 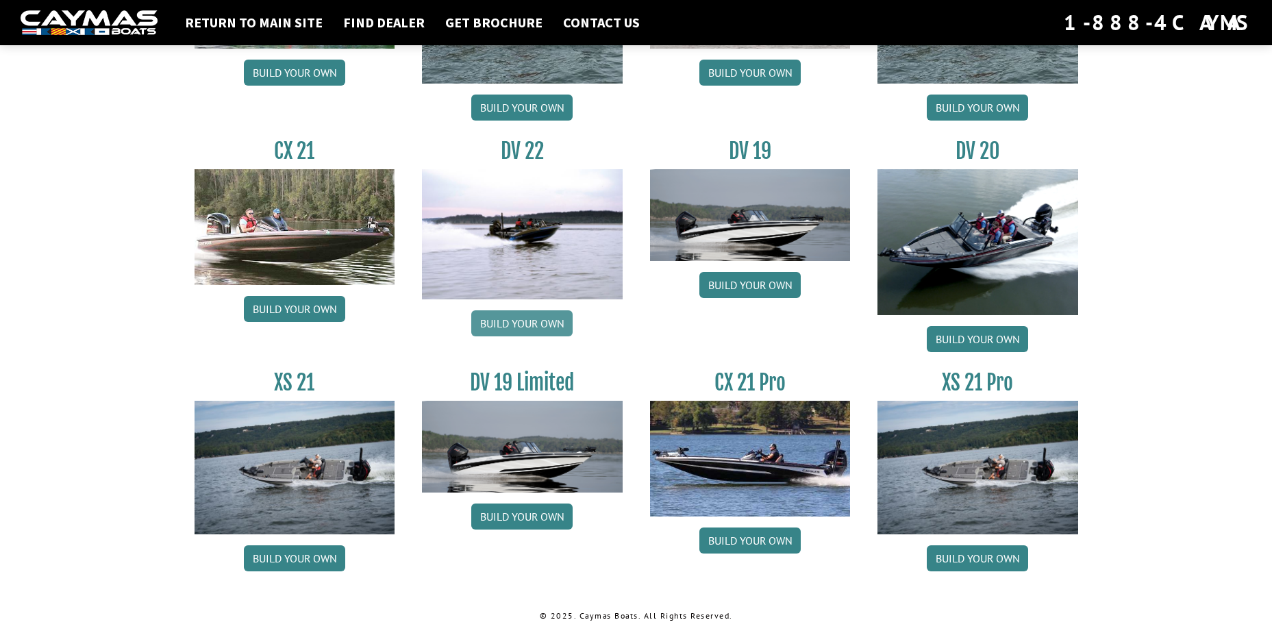 What do you see at coordinates (295, 382) in the screenshot?
I see `h3: XS 21` at bounding box center [295, 382].